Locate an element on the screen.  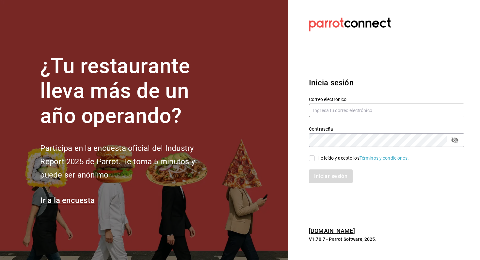
div: He leído y acepto los is located at coordinates (363, 158).